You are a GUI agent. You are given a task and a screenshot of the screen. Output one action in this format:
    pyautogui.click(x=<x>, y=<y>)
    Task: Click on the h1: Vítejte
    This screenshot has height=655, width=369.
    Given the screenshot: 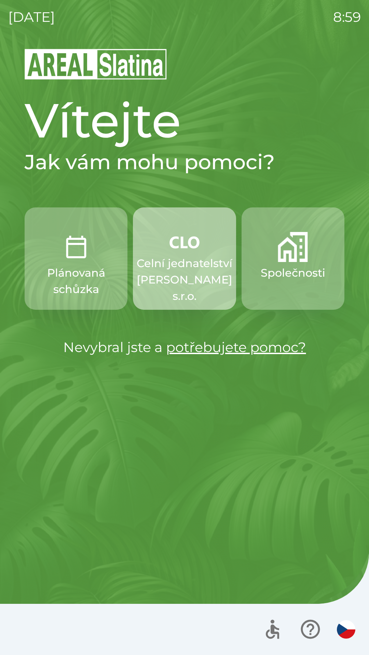 What is the action you would take?
    pyautogui.click(x=184, y=121)
    